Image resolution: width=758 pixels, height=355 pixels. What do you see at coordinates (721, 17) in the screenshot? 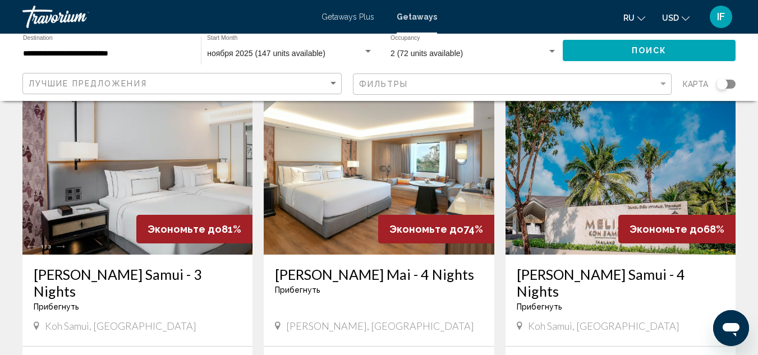
I see `span: IF` at bounding box center [721, 17].